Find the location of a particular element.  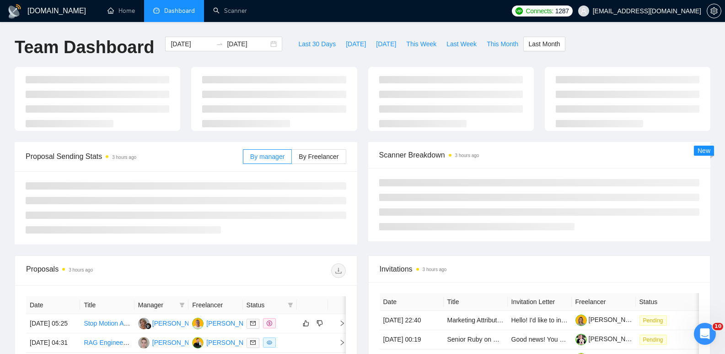

img: TK is located at coordinates (144, 342).